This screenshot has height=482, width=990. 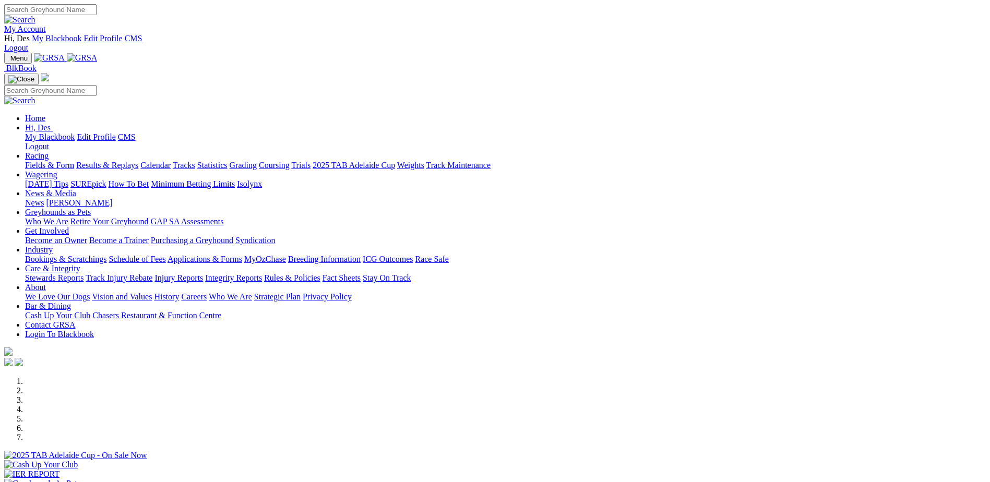 I want to click on a: Get Involved, so click(x=47, y=231).